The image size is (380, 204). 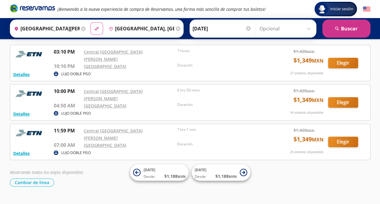 I want to click on input: Buscar Destino, so click(x=140, y=29).